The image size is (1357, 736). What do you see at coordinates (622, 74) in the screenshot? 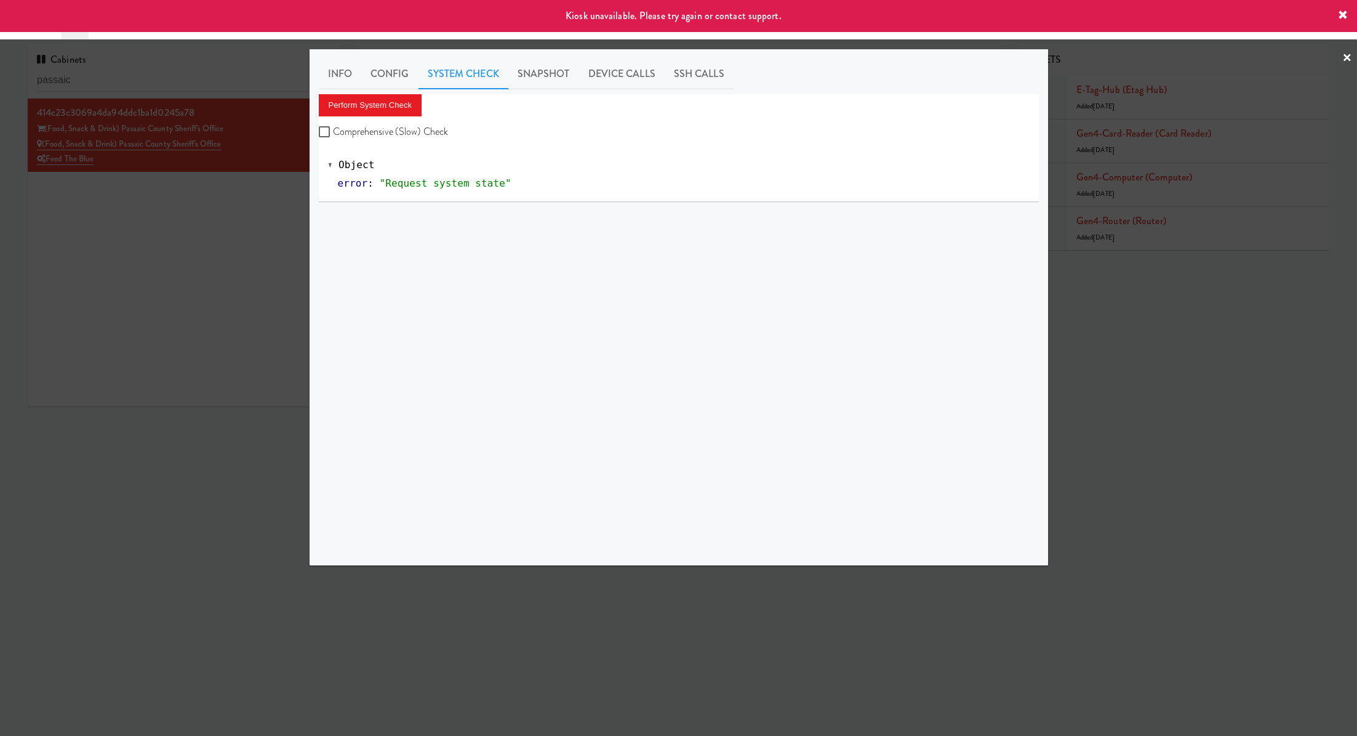
I see `a: Device Calls` at bounding box center [622, 74].